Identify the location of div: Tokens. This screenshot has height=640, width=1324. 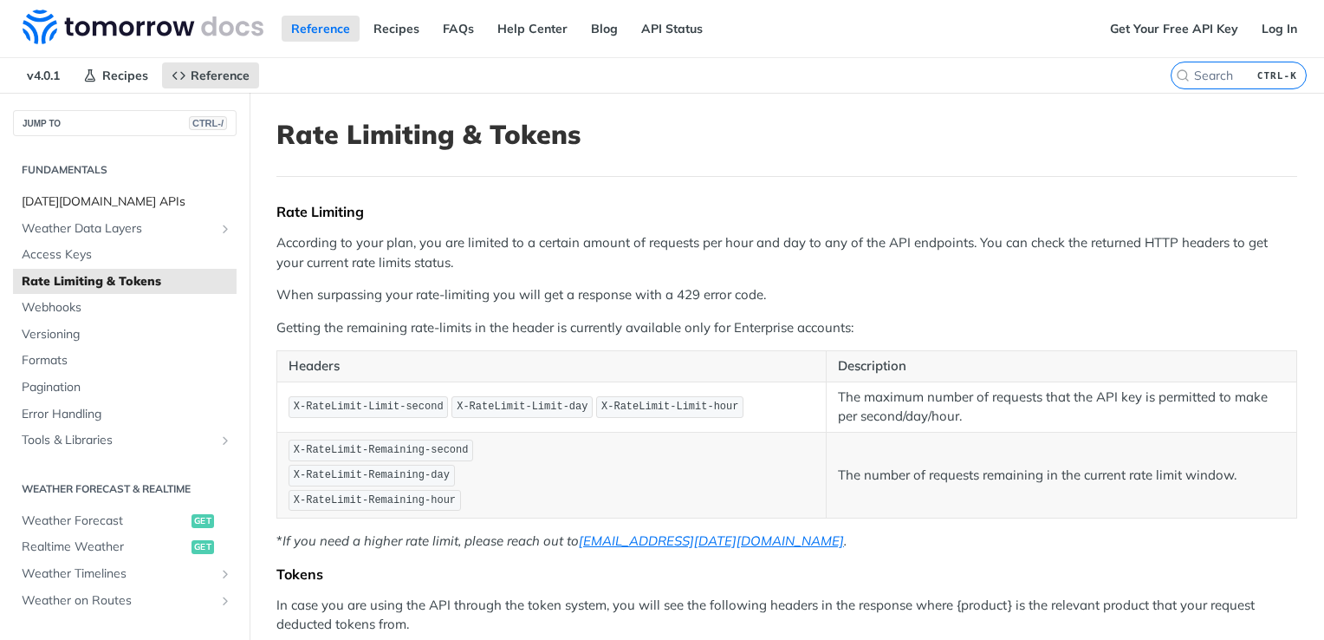
(787, 574).